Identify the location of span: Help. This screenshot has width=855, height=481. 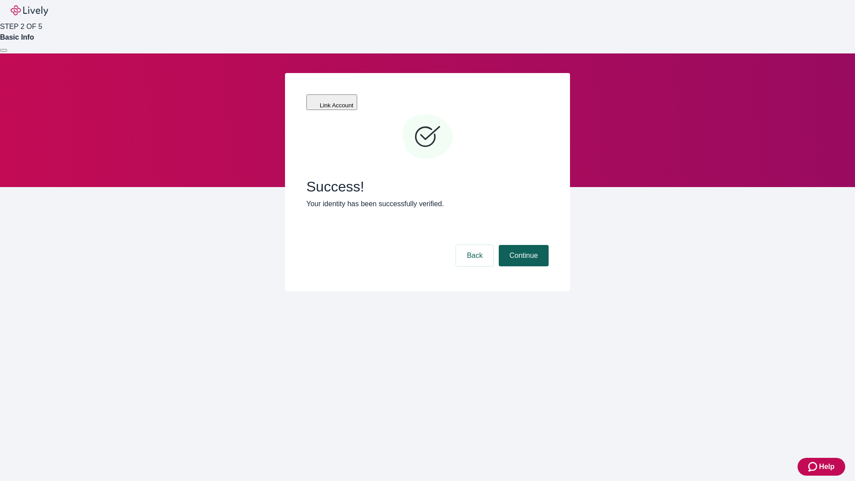
(826, 466).